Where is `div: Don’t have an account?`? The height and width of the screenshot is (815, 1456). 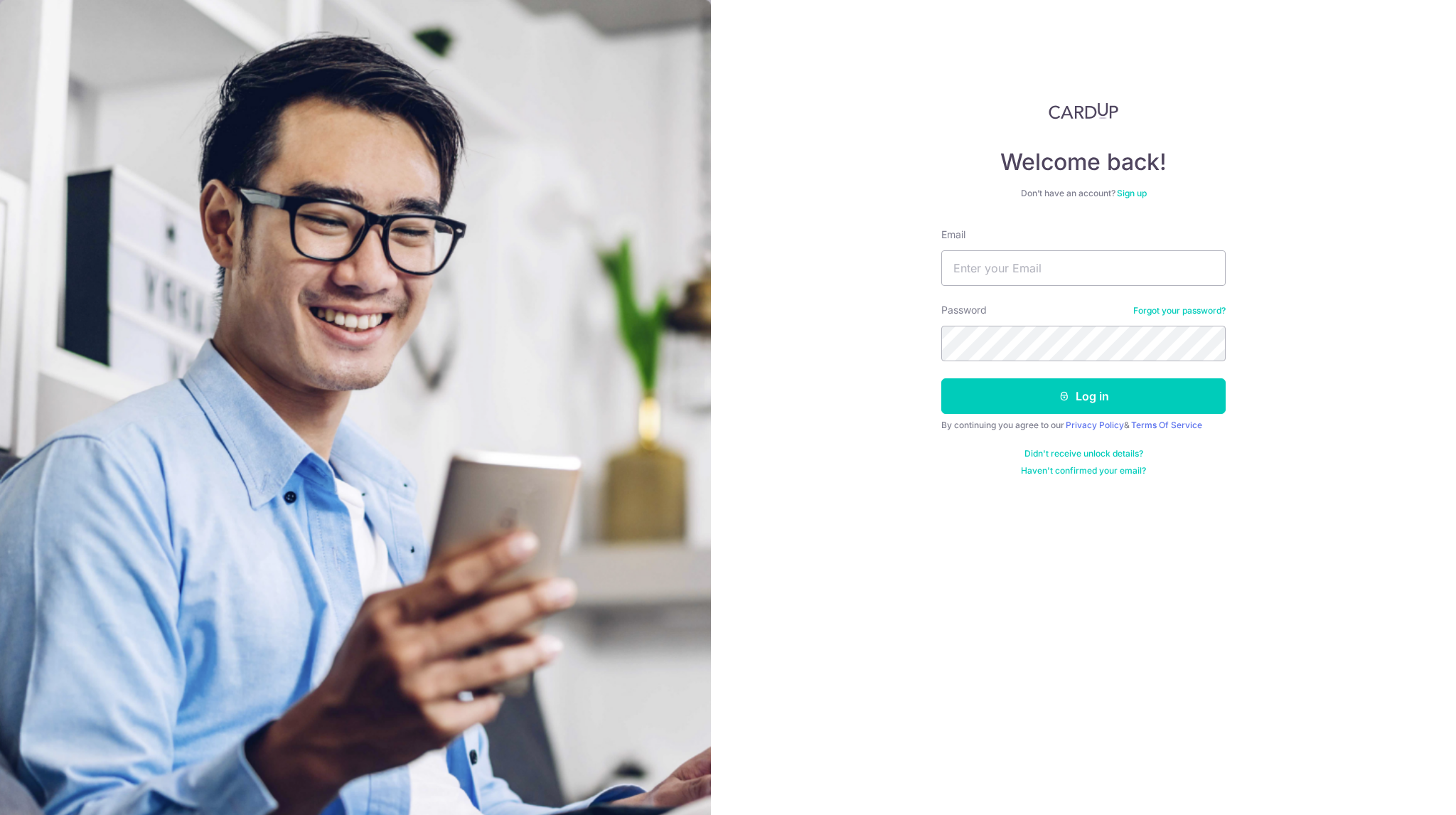
div: Don’t have an account? is located at coordinates (1083, 193).